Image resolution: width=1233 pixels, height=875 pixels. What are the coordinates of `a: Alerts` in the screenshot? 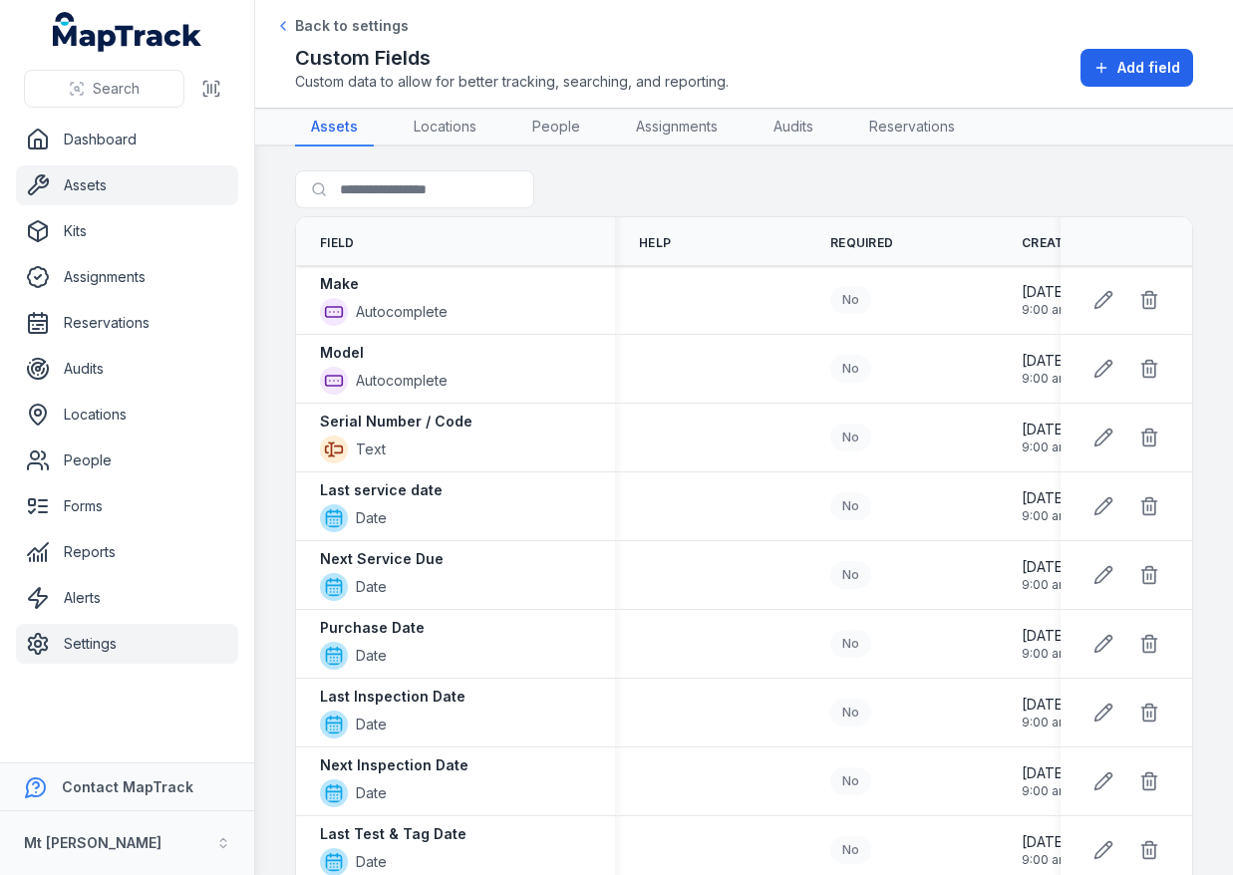 It's located at (127, 598).